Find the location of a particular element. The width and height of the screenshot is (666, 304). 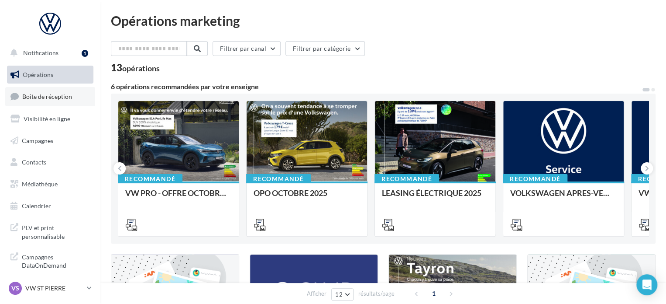

span: Campagnes is located at coordinates (38, 140).